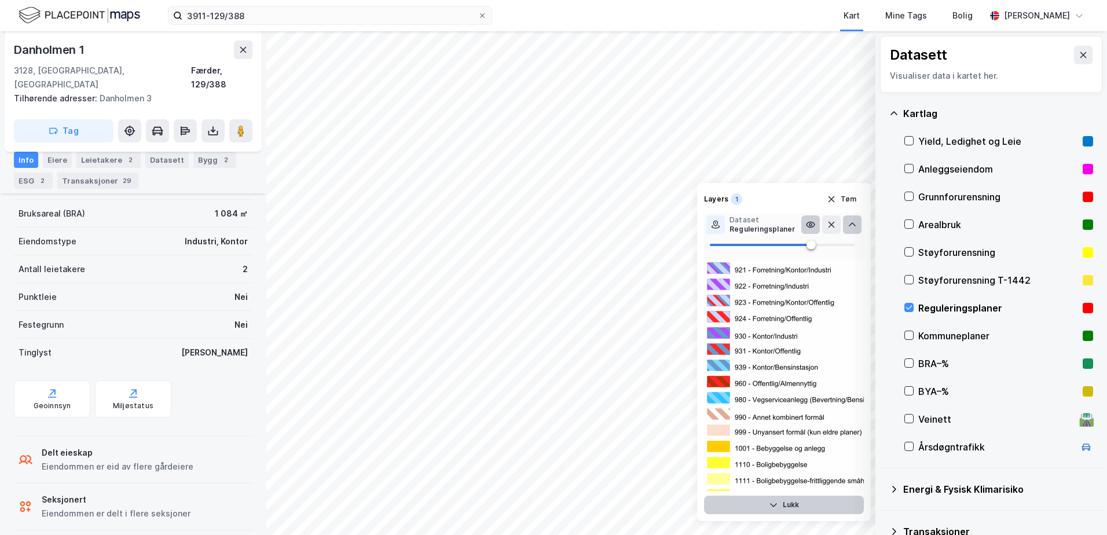 Image resolution: width=1107 pixels, height=535 pixels. Describe the element at coordinates (998, 391) in the screenshot. I see `div: BYA–%` at that location.